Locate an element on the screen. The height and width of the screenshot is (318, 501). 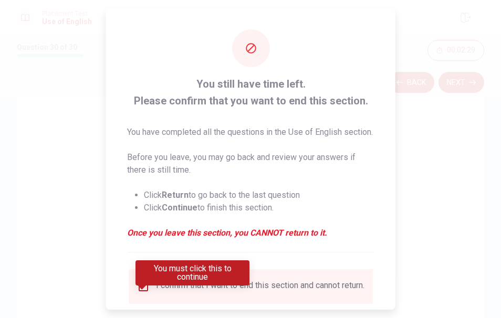
span: You still have time left. Please confirm that you want to end this section. is located at coordinates (250, 92).